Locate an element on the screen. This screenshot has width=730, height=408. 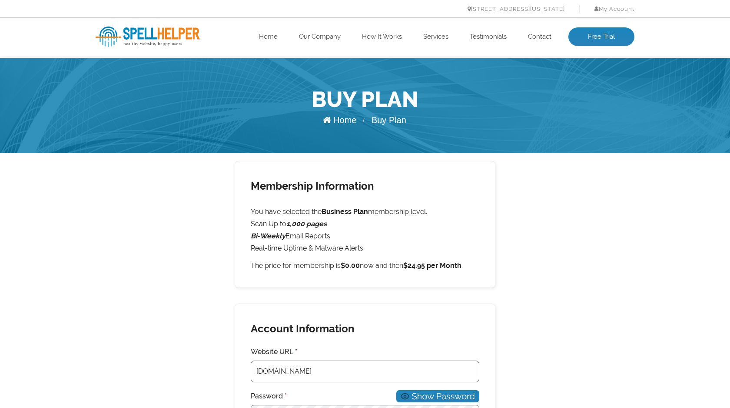
h1: Buy Plan is located at coordinates (365, 100).